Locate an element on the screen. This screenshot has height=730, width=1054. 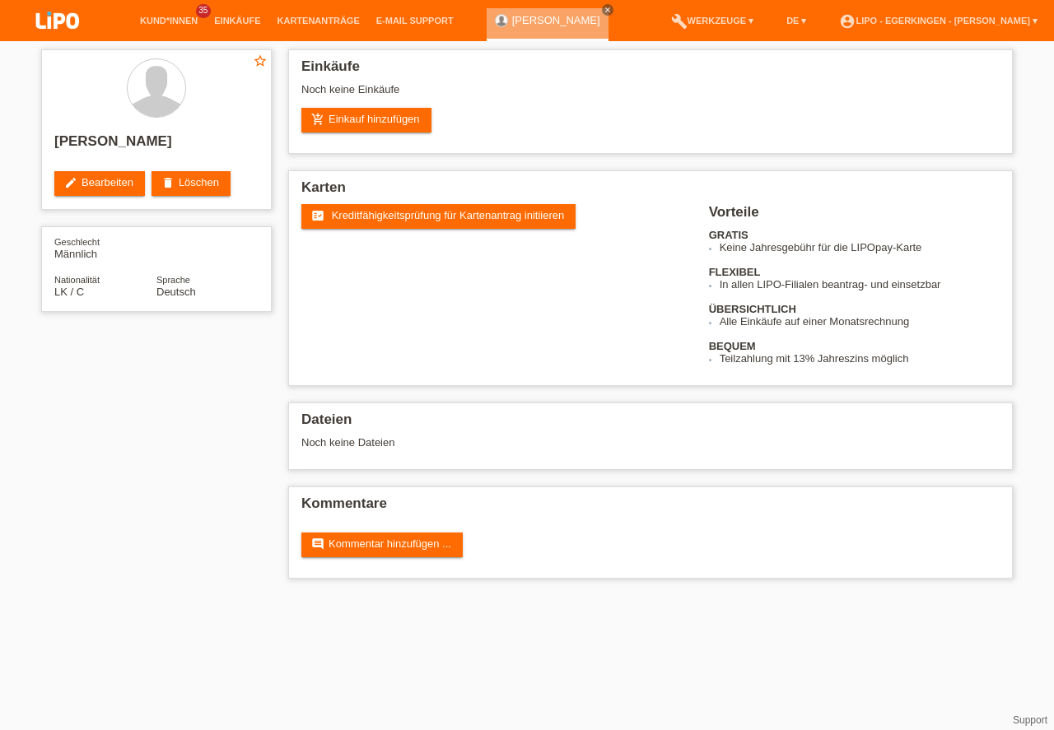
b: BEQUEM is located at coordinates (732, 346).